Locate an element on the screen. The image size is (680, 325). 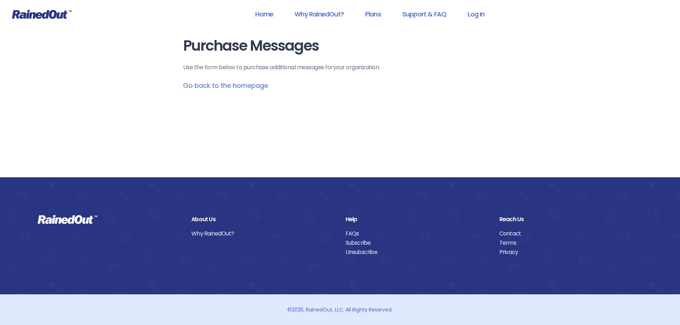
a: Privacy is located at coordinates (571, 252).